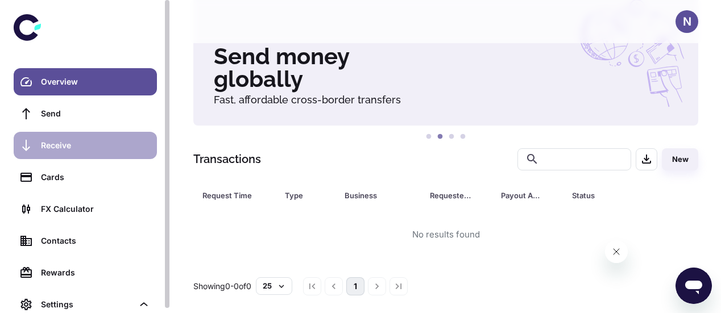  What do you see at coordinates (85, 82) in the screenshot?
I see `a: Overview` at bounding box center [85, 82].